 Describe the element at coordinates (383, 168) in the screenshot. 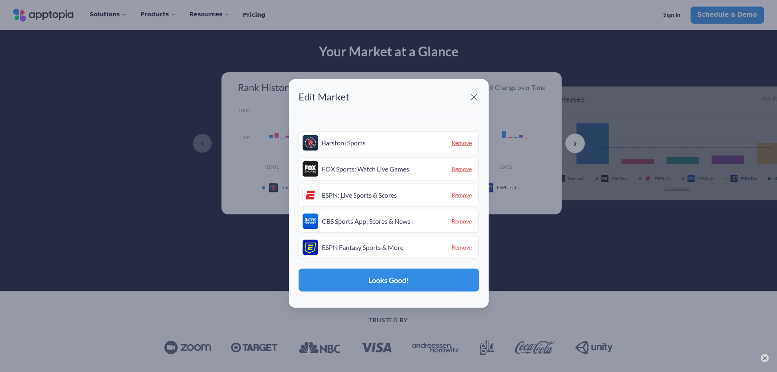

I see `span: FOX Sports: Watch Live Games` at that location.